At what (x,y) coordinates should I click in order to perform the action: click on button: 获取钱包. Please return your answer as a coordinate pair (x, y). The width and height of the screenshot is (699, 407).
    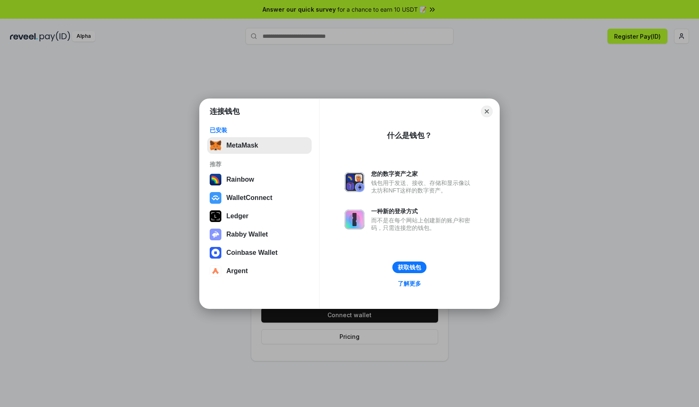
    Looking at the image, I should click on (410, 268).